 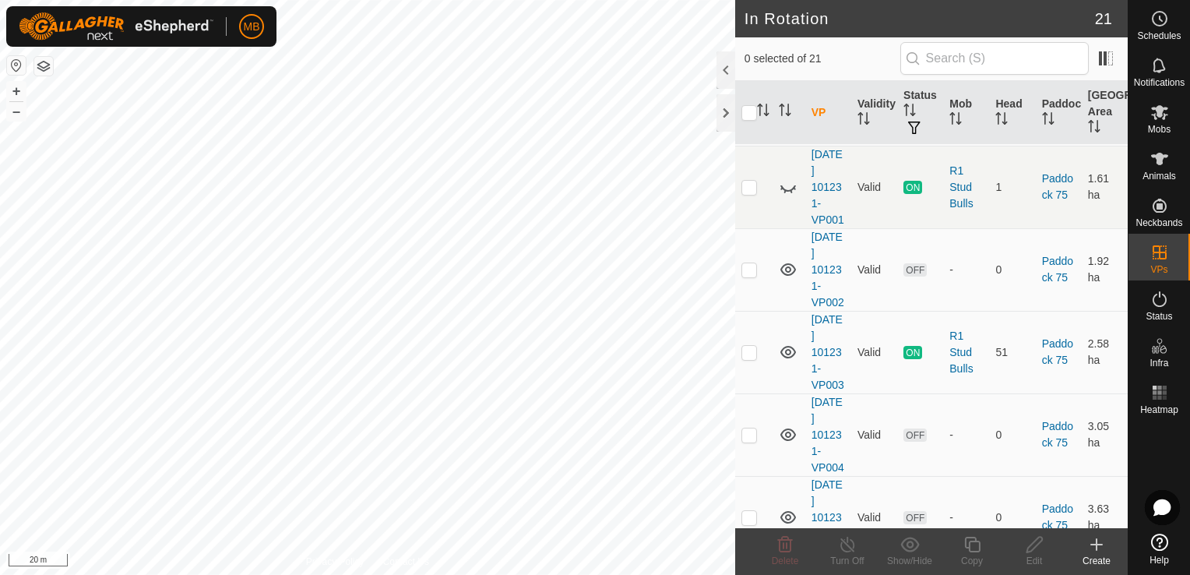 What do you see at coordinates (406, 561) in the screenshot?
I see `a: Contact Us` at bounding box center [406, 561].